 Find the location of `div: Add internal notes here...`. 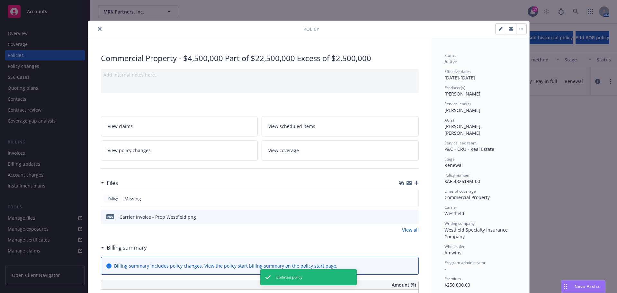

div: Add internal notes here... is located at coordinates (260, 75).